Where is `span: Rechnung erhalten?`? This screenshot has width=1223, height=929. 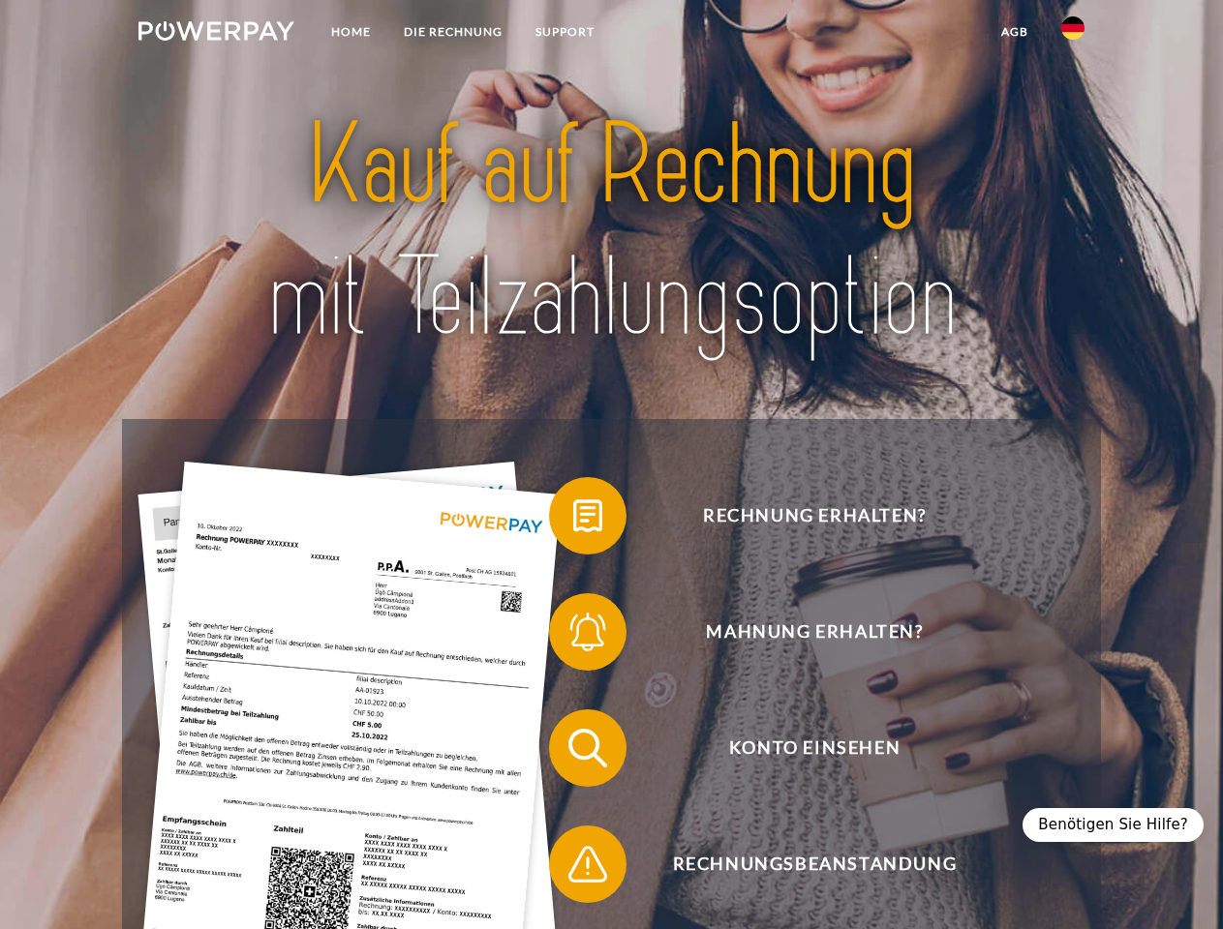 span: Rechnung erhalten? is located at coordinates (814, 516).